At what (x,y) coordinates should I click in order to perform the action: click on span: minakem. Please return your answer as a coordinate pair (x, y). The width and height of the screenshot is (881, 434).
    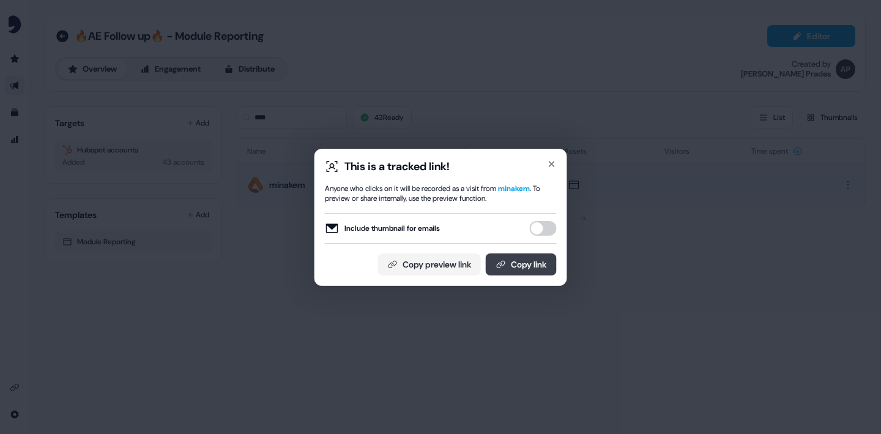
    Looking at the image, I should click on (514, 188).